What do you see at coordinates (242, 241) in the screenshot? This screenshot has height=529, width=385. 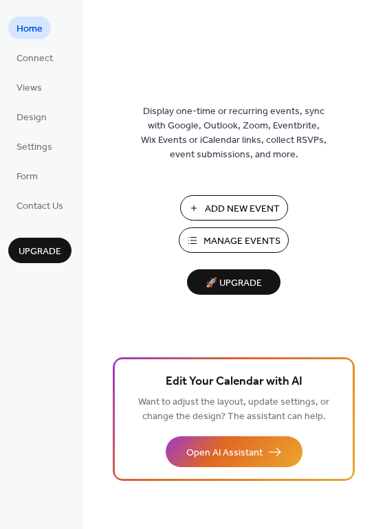 I see `span: Manage Events` at bounding box center [242, 241].